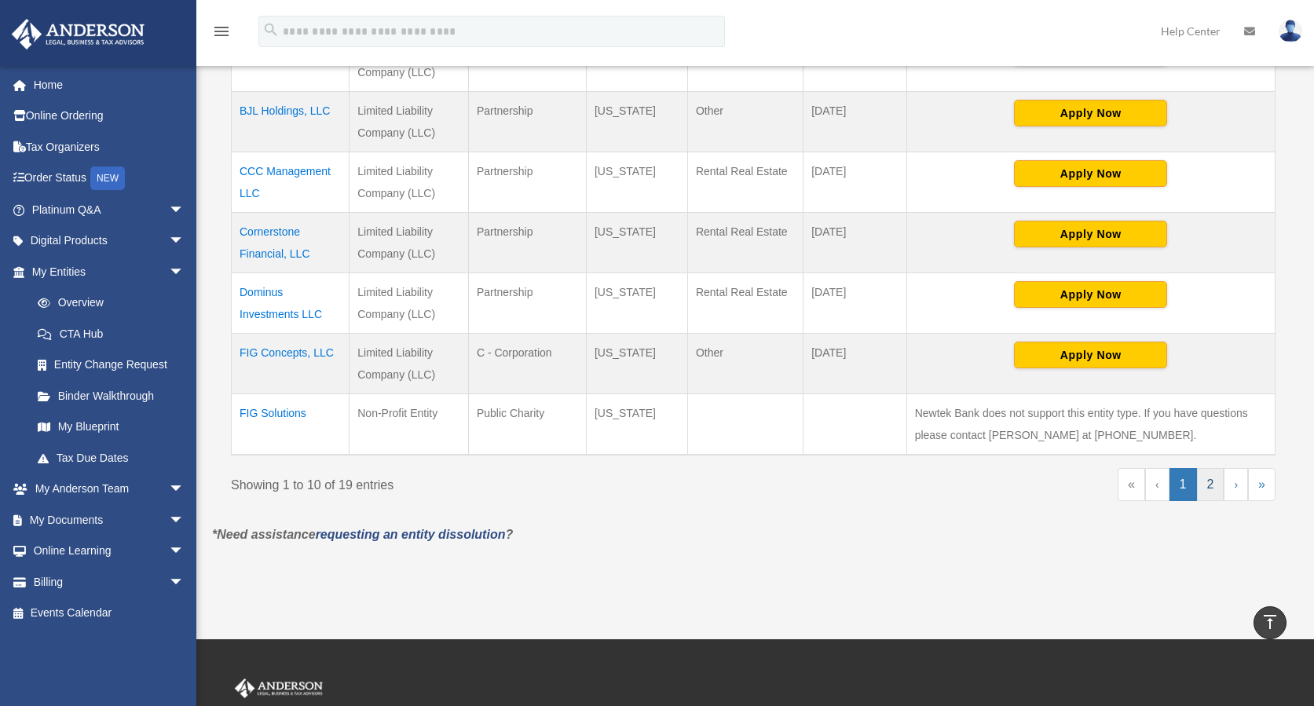  I want to click on i: menu, so click(221, 31).